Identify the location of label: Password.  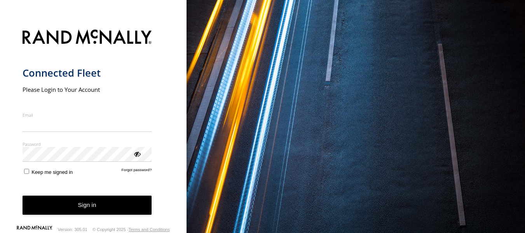
(87, 144).